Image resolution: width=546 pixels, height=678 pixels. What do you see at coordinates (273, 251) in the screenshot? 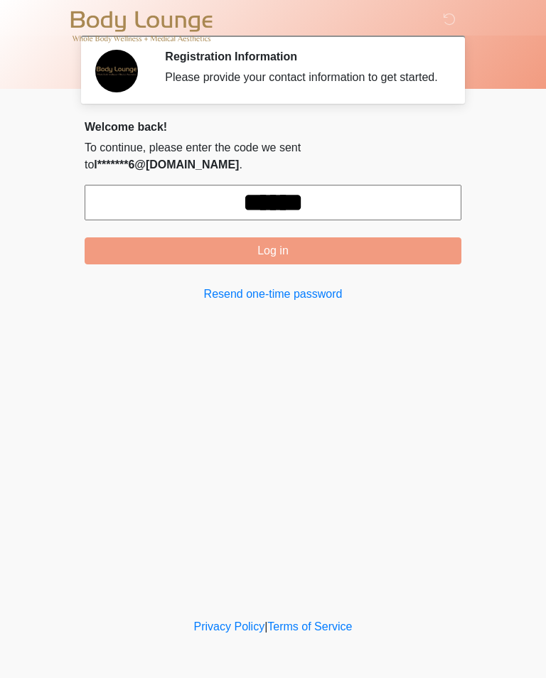
I see `button: Log in` at bounding box center [273, 251].